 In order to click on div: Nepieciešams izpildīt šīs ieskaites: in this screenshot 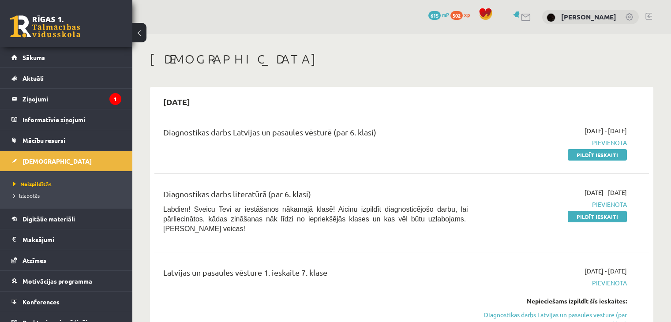, I will do `click(554, 301)`.